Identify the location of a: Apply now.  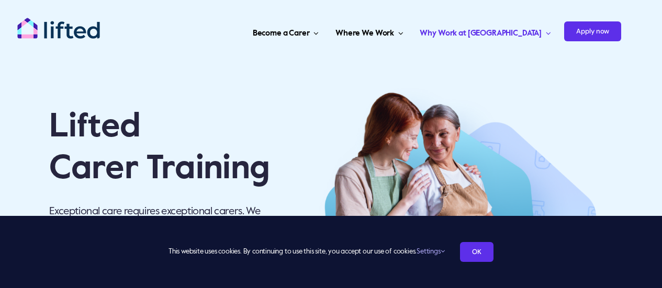
(593, 31).